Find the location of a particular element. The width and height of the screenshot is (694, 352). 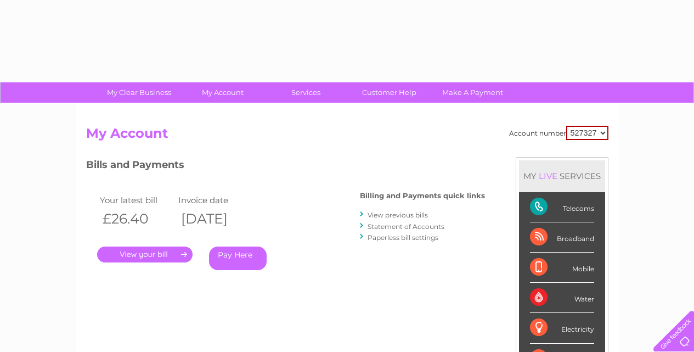

a: View previous bills is located at coordinates (398, 215).